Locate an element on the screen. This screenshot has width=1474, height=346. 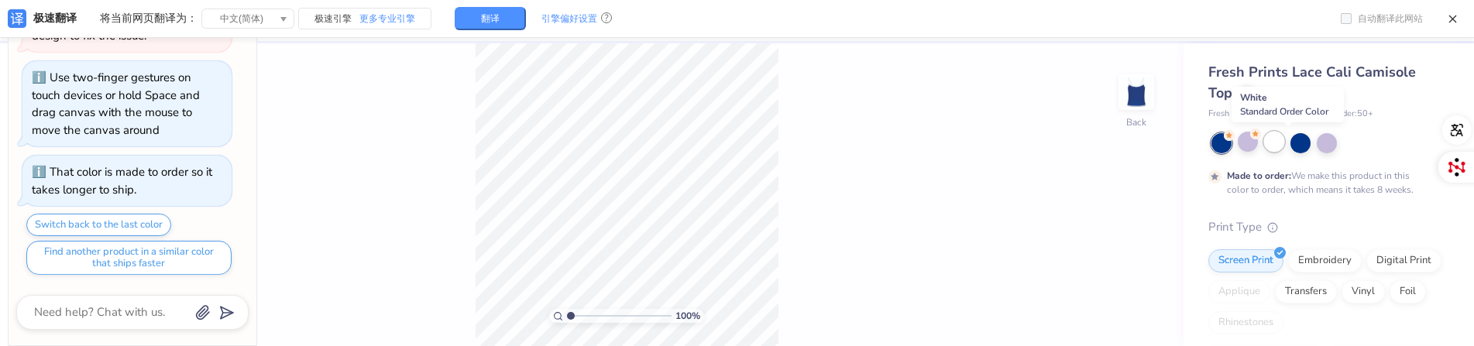
div: Applique is located at coordinates (1239, 292).